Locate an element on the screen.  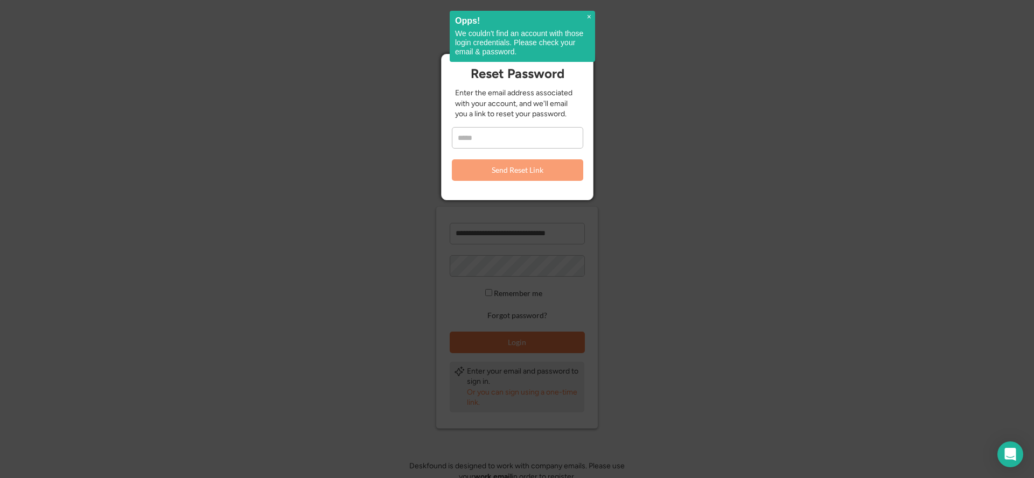
p: We couldn't find an account with those login credentials. Please check your email & password. is located at coordinates (522, 43).